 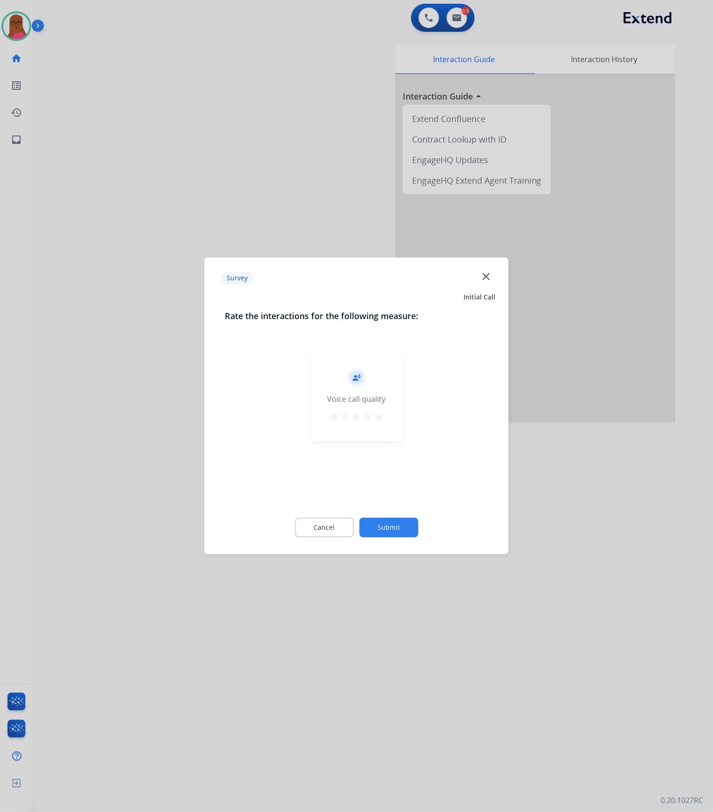 I want to click on span: Initial Call, so click(x=480, y=298).